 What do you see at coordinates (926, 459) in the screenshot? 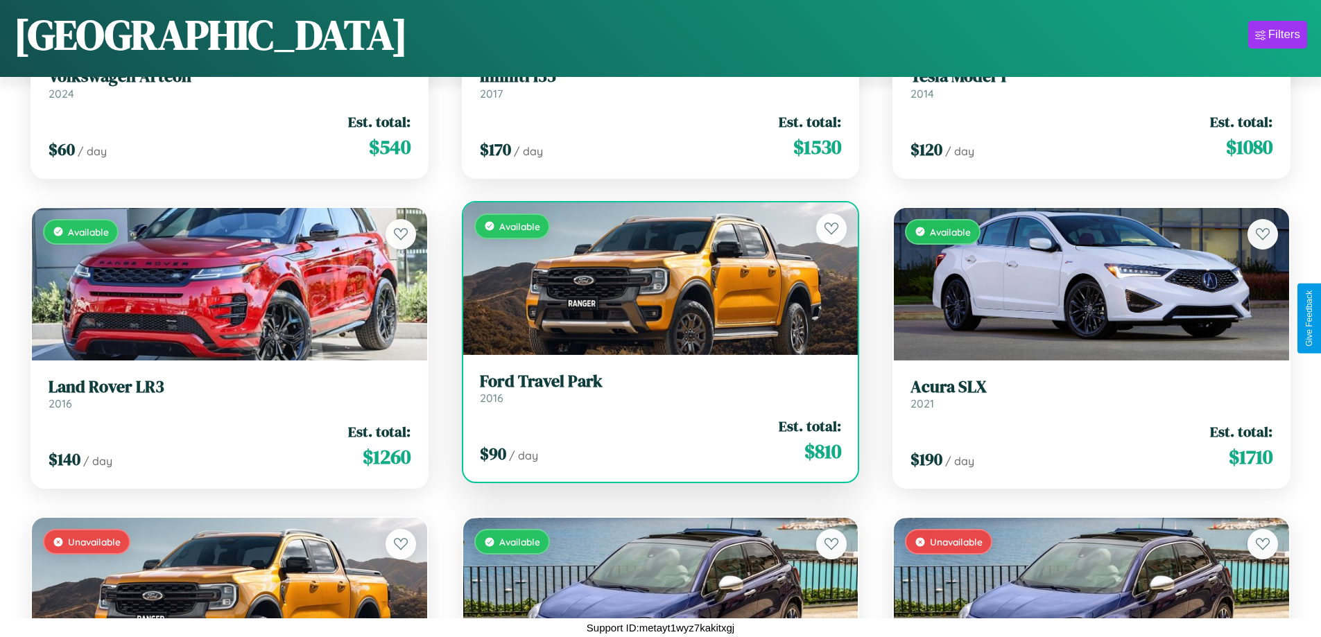
I see `span: $ 190` at bounding box center [926, 459].